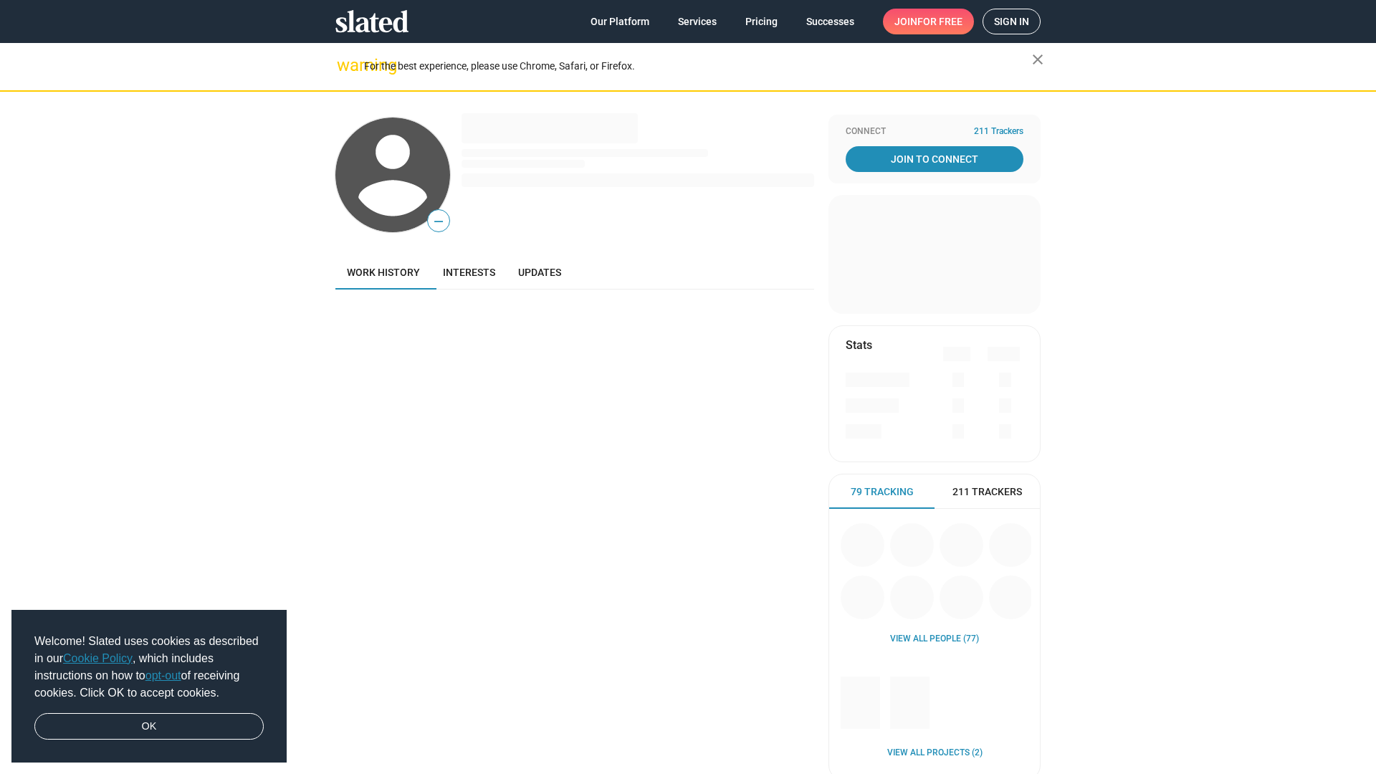  What do you see at coordinates (928, 22) in the screenshot?
I see `a: Joinfor free` at bounding box center [928, 22].